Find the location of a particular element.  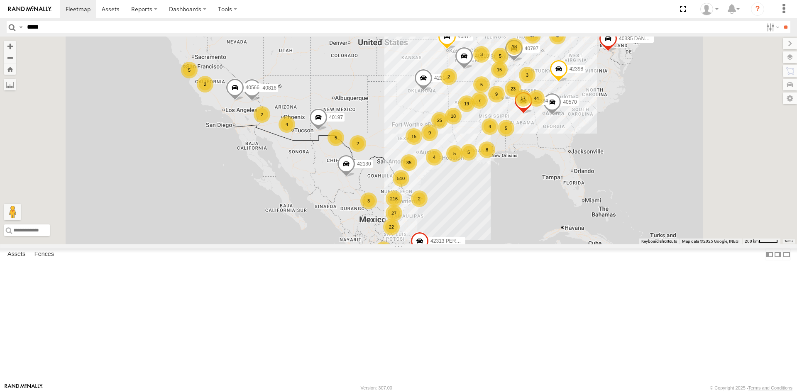

div: 23 is located at coordinates (513, 89).